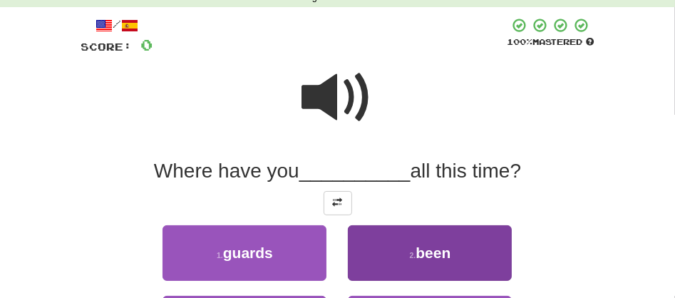  I want to click on span: all this time?, so click(466, 170).